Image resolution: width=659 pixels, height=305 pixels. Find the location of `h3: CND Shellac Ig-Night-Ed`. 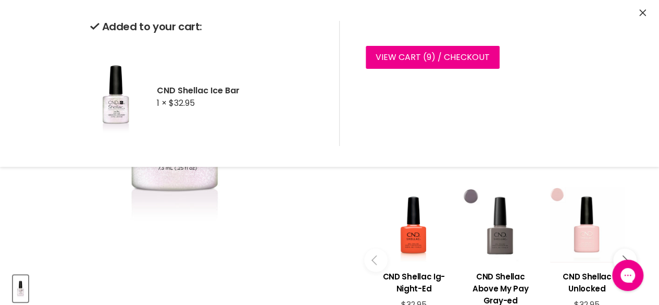

h3: CND Shellac Ig-Night-Ed is located at coordinates (414, 282).